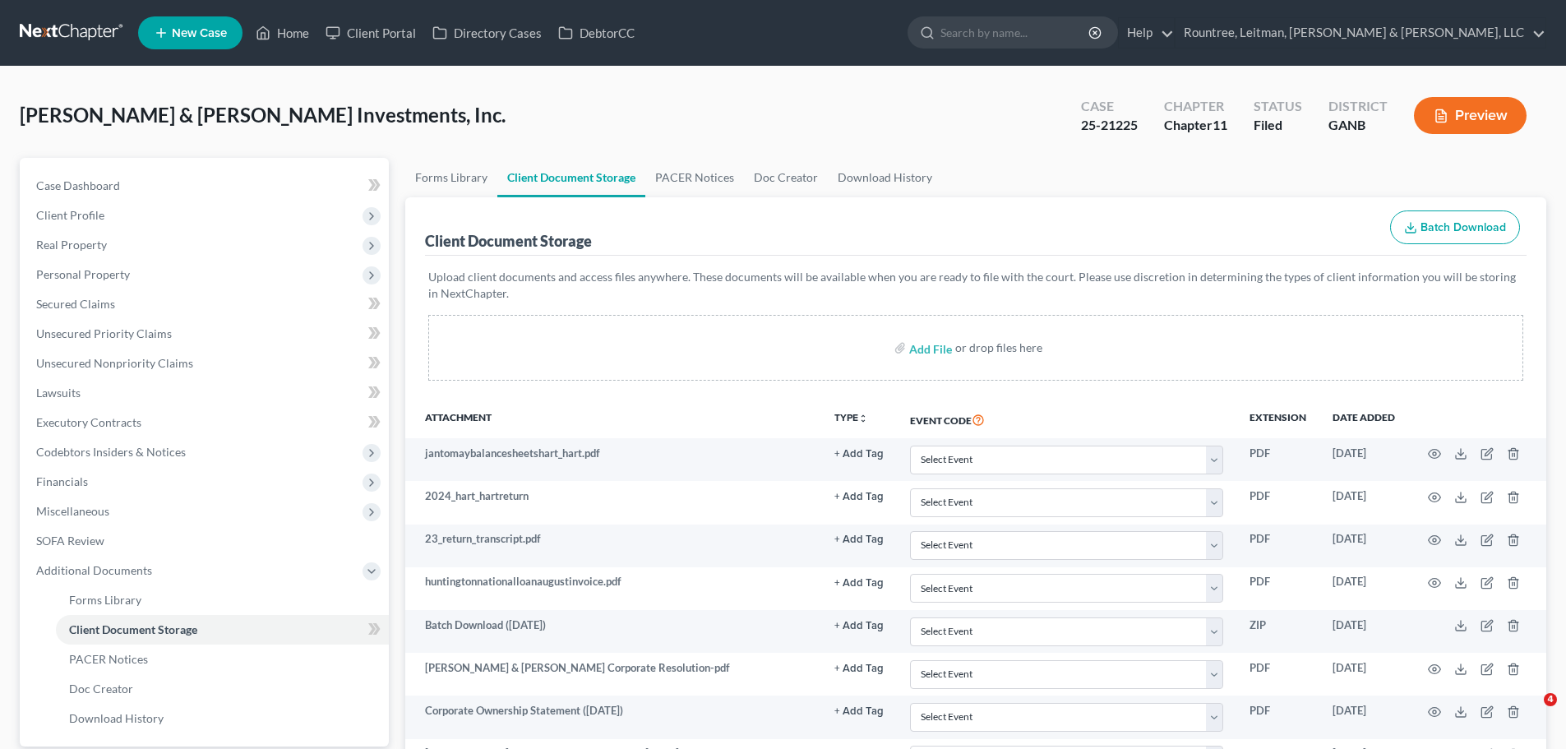  Describe the element at coordinates (83, 274) in the screenshot. I see `span: Personal Property` at that location.